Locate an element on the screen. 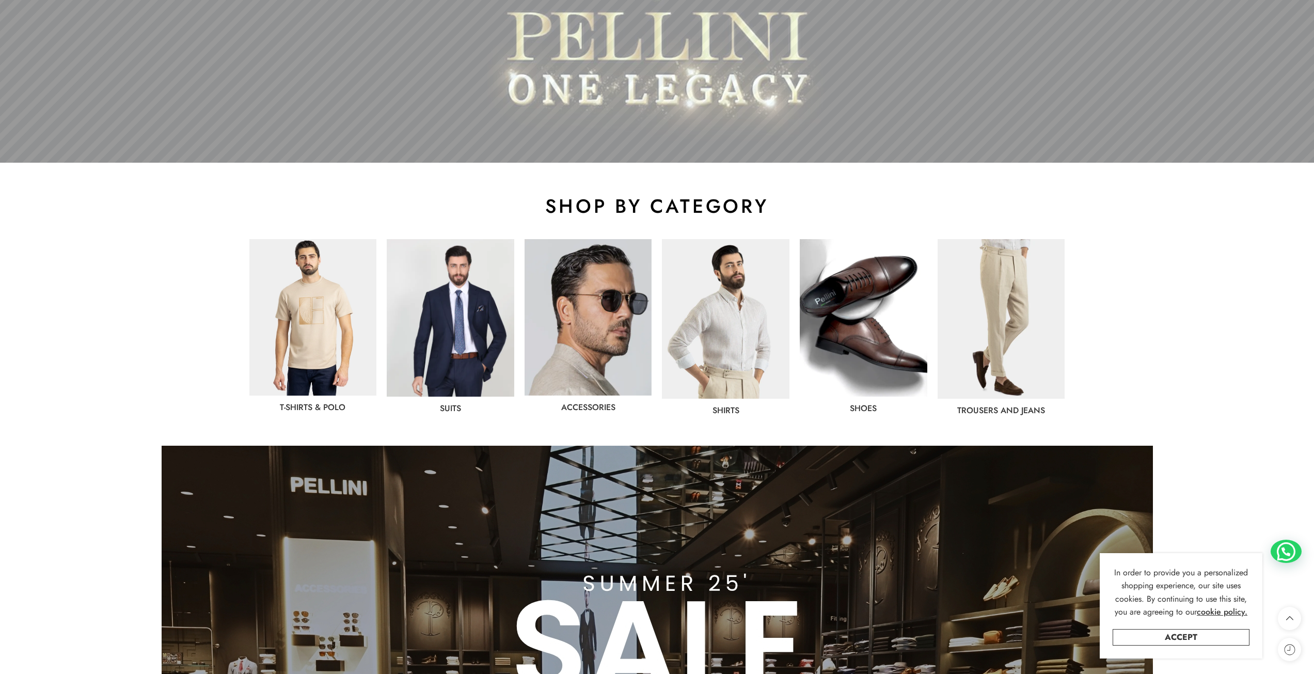  h2: shop by category is located at coordinates (657, 206).